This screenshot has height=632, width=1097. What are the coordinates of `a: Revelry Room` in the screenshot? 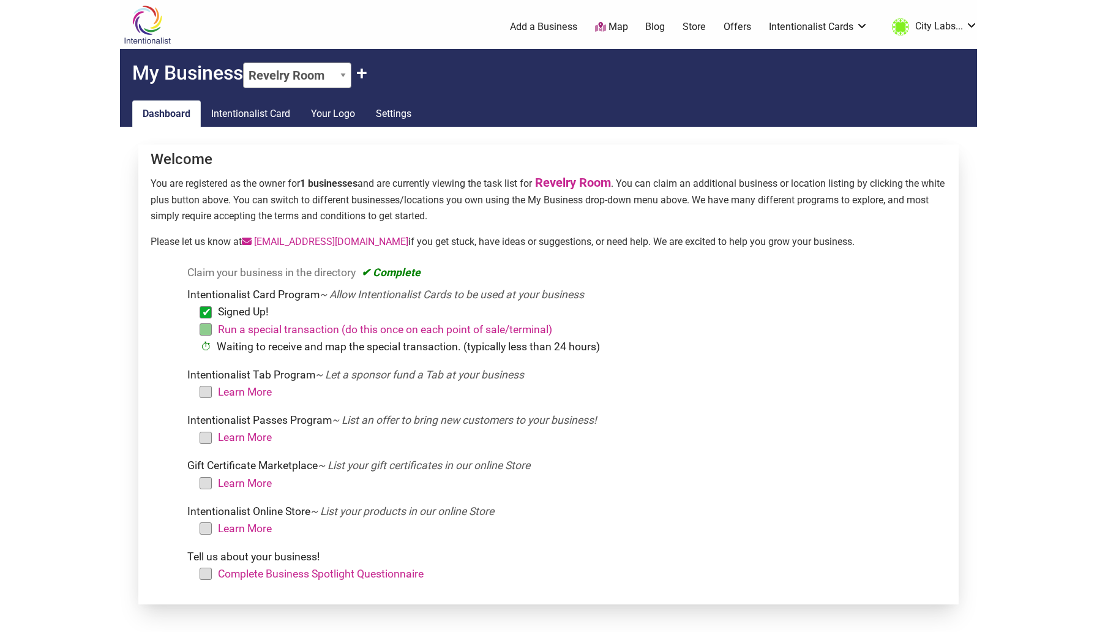 It's located at (573, 182).